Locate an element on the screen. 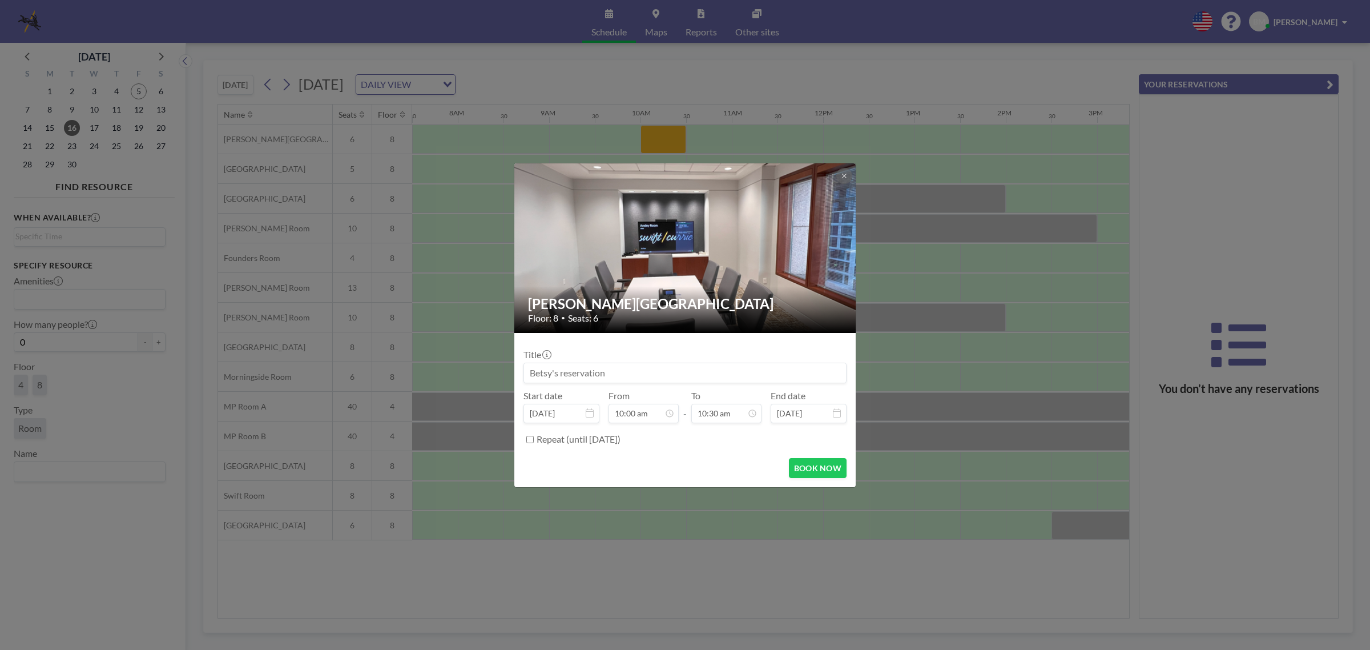 The image size is (1370, 650). span: Seats: 6 is located at coordinates (583, 318).